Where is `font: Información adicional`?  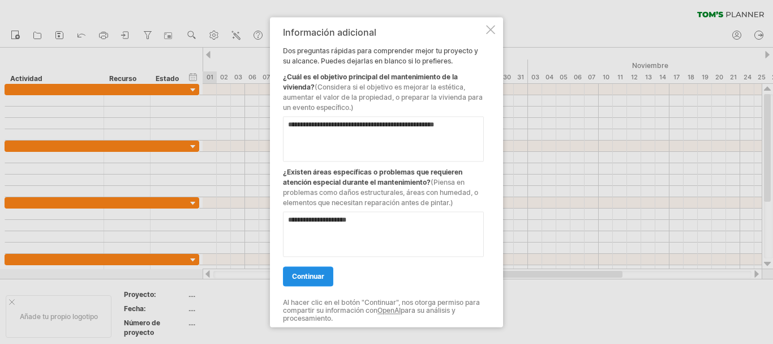
font: Información adicional is located at coordinates (330, 32).